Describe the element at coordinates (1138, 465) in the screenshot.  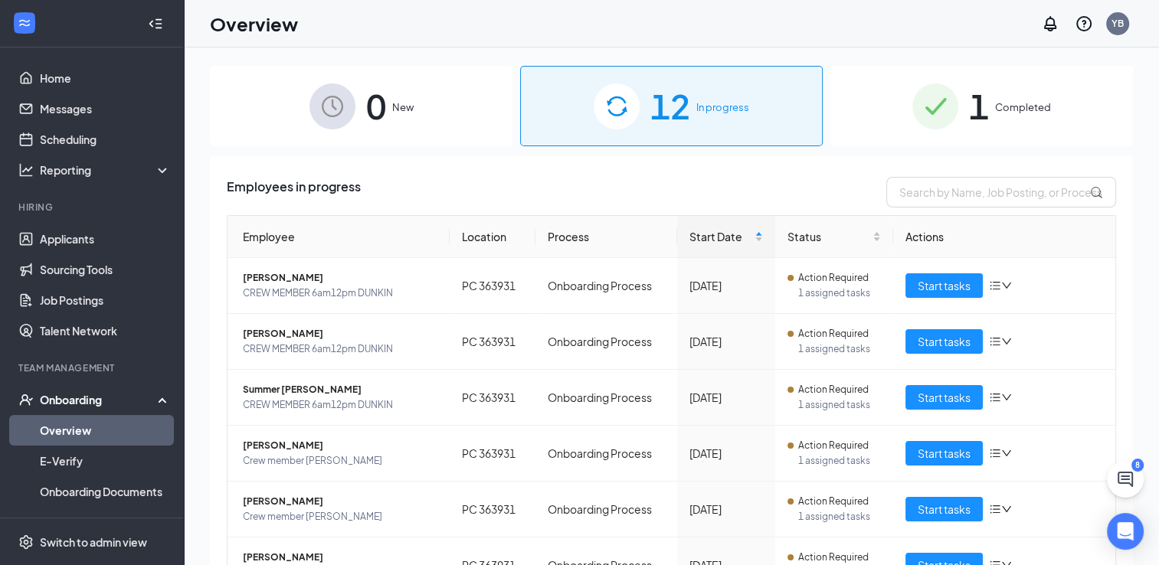
I see `div: 8` at that location.